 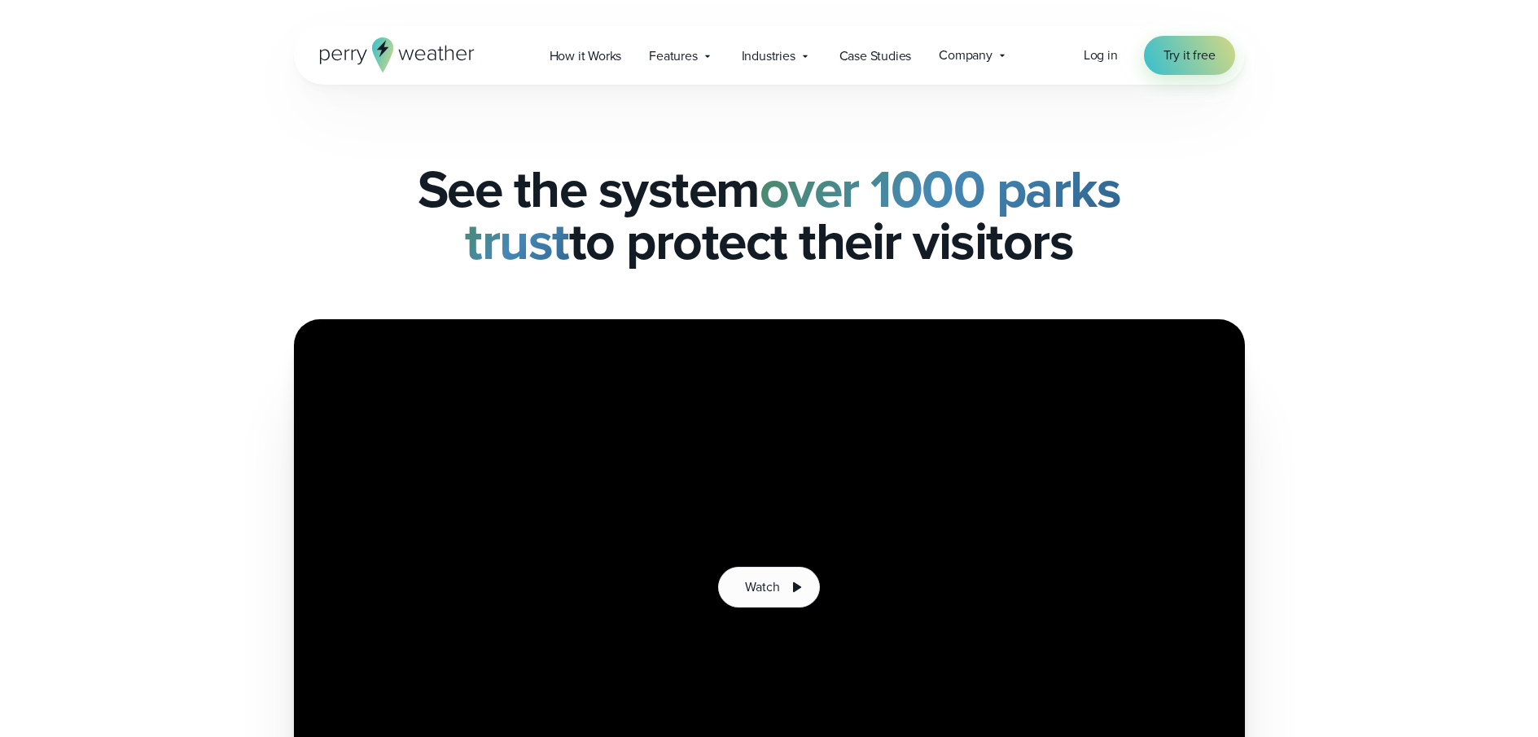 What do you see at coordinates (792, 215) in the screenshot?
I see `strong: over 1000 parks trust` at bounding box center [792, 215].